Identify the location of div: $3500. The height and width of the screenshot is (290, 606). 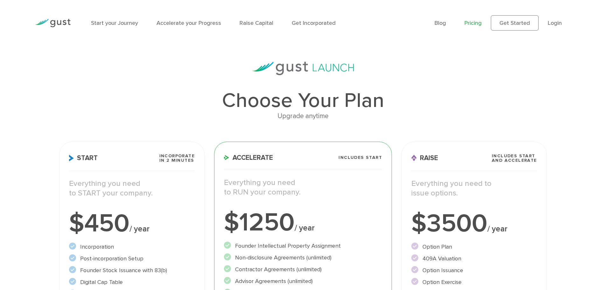
(474, 223).